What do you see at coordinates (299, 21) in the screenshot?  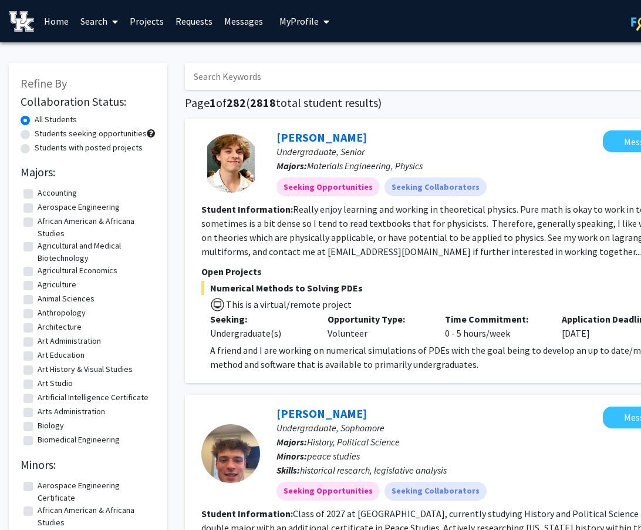 I see `span: My Profile` at bounding box center [299, 21].